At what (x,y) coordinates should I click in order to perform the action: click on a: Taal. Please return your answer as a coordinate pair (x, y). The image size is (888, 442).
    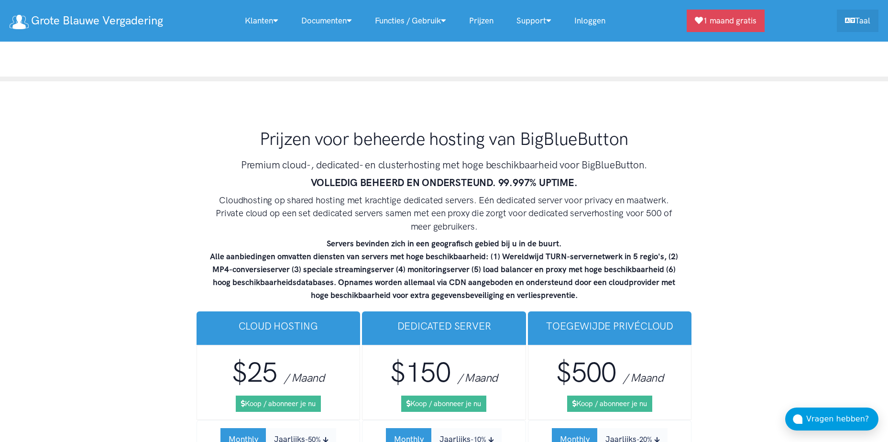
    Looking at the image, I should click on (857, 21).